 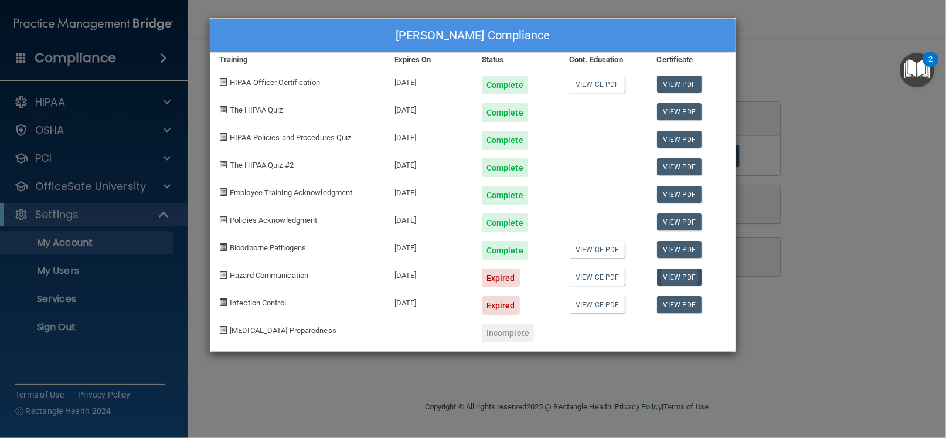 I want to click on span: Policies Acknowledgment, so click(x=273, y=220).